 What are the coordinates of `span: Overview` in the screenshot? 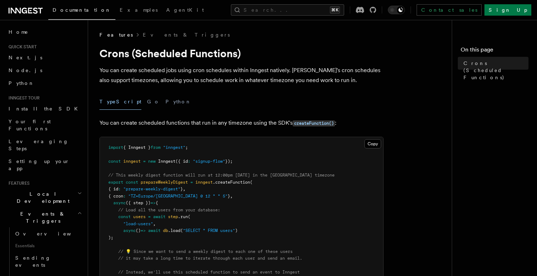 It's located at (52, 234).